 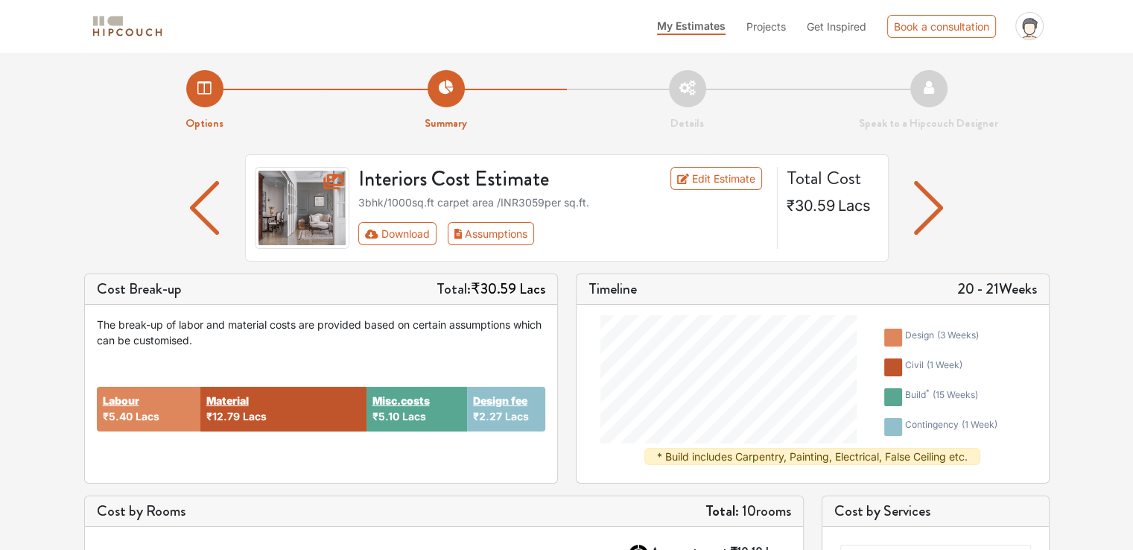 I want to click on strong: Options, so click(x=204, y=123).